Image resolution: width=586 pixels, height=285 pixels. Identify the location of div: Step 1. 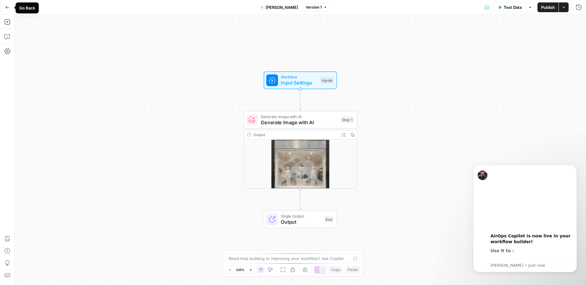
(347, 120).